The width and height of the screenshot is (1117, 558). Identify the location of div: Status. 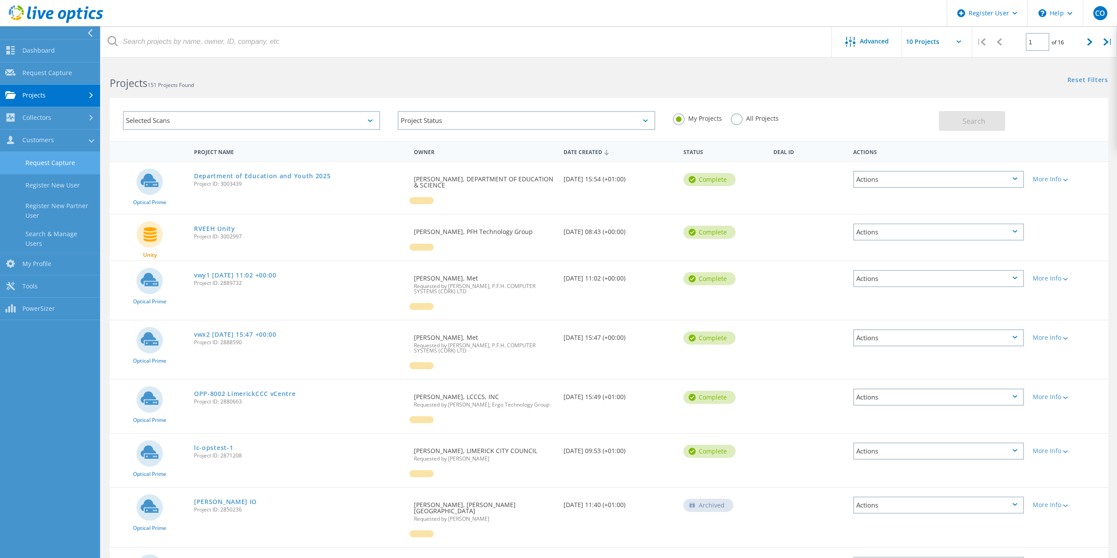
(724, 151).